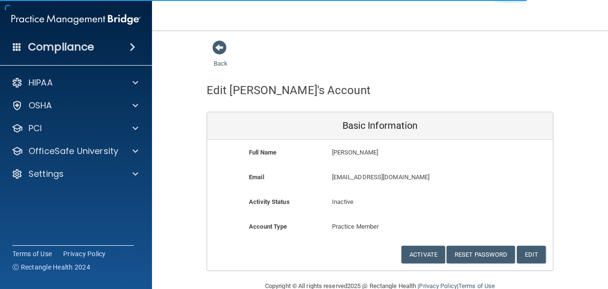 This screenshot has height=289, width=608. Describe the element at coordinates (75, 128) in the screenshot. I see `a: PCI` at that location.